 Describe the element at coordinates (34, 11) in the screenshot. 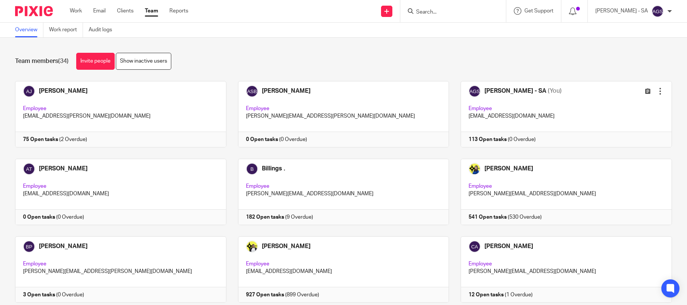

I see `img: Pixie` at that location.